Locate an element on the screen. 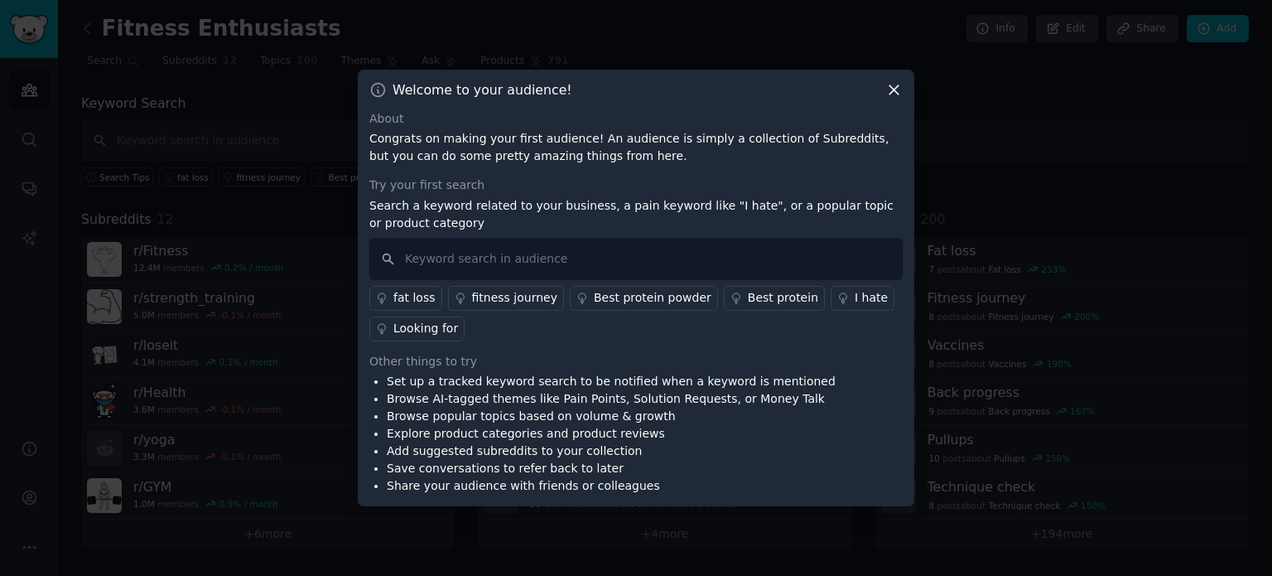 This screenshot has height=576, width=1272. a: fitness journey is located at coordinates (506, 298).